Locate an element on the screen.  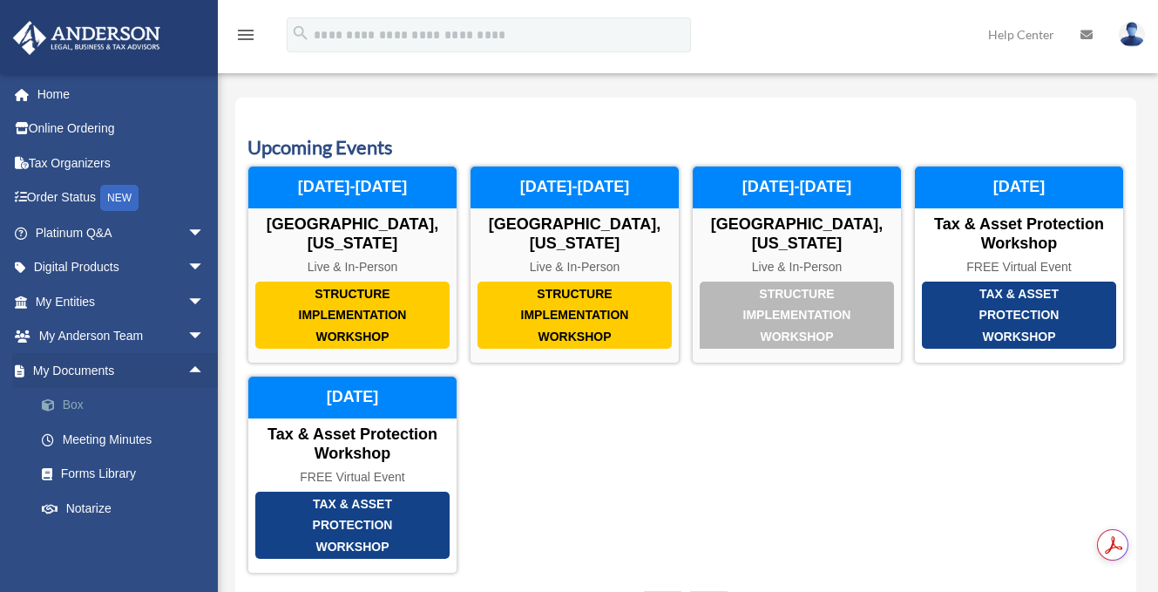
a: Online Learningarrow_drop_down is located at coordinates (121, 543).